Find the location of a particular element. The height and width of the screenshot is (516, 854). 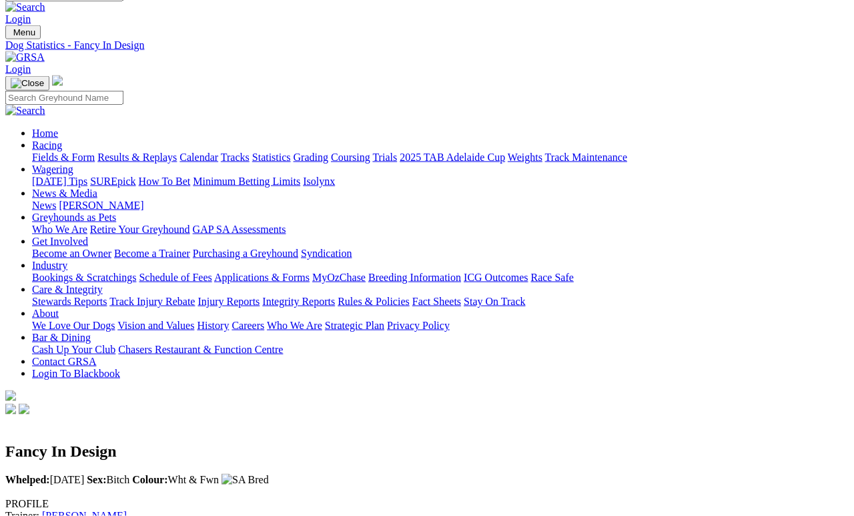

a: Weights is located at coordinates (525, 157).